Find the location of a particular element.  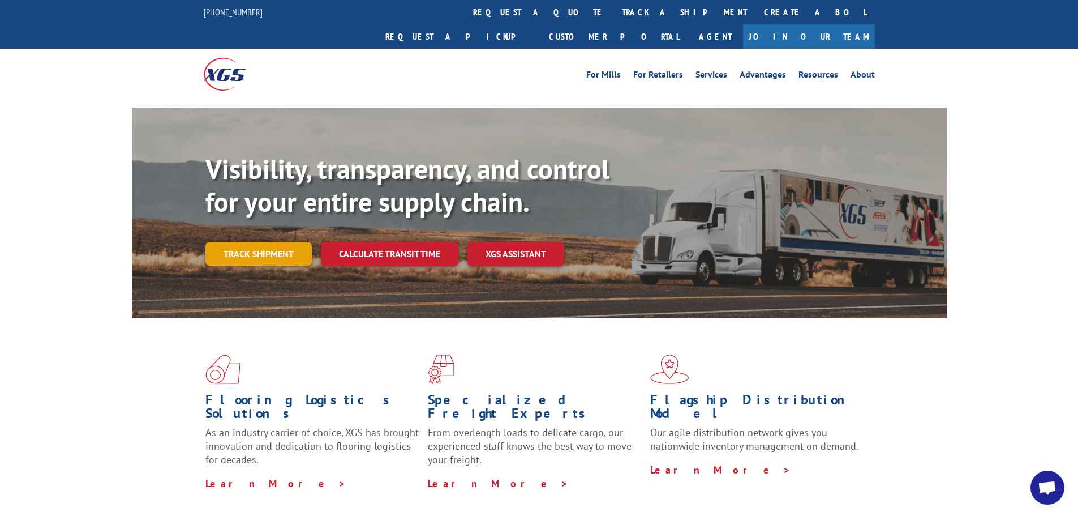

h1: Specialized Freight Experts is located at coordinates (535, 409).